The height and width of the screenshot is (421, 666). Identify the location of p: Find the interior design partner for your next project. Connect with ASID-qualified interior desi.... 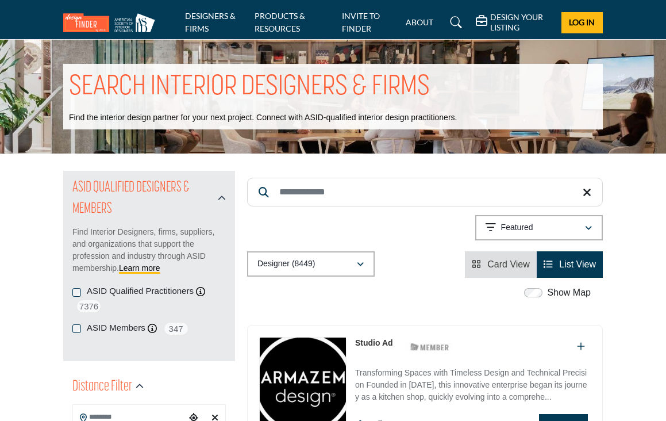
(263, 118).